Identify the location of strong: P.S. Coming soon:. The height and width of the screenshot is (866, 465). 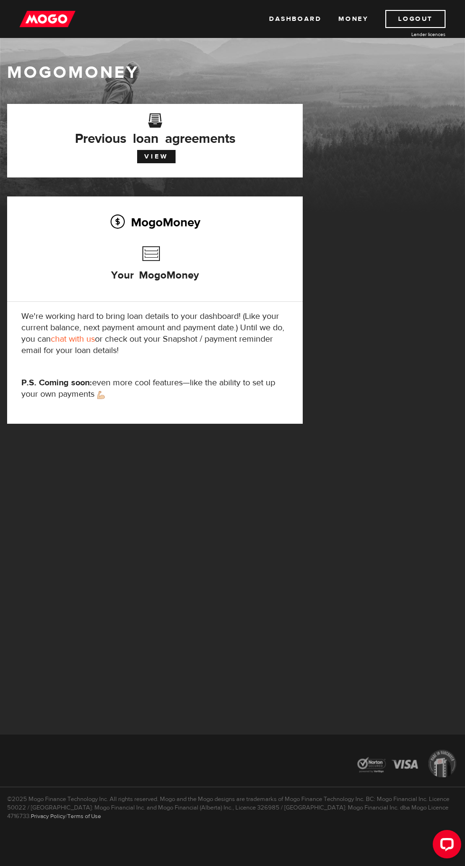
(56, 383).